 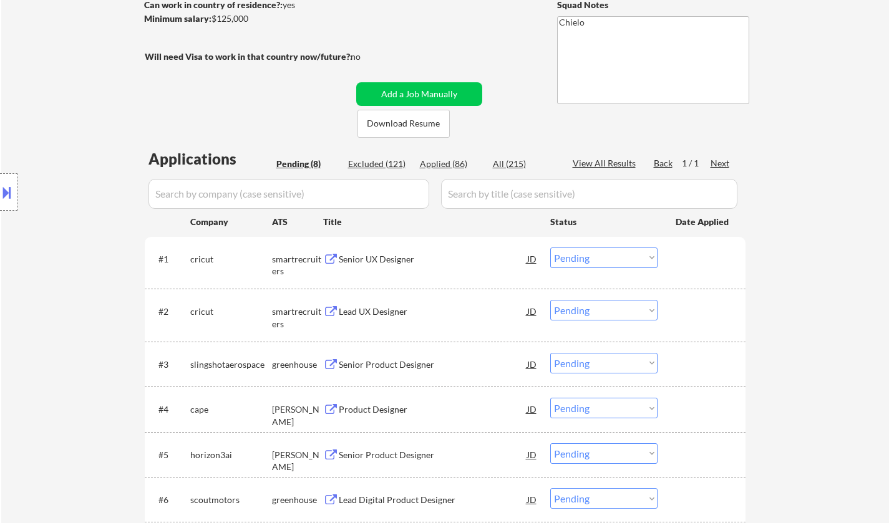 What do you see at coordinates (524, 164) in the screenshot?
I see `div: All (215)` at bounding box center [524, 164].